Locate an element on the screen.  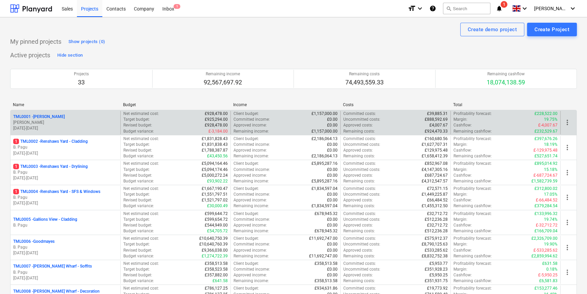
div: Chat Widget is located at coordinates (570, 278).